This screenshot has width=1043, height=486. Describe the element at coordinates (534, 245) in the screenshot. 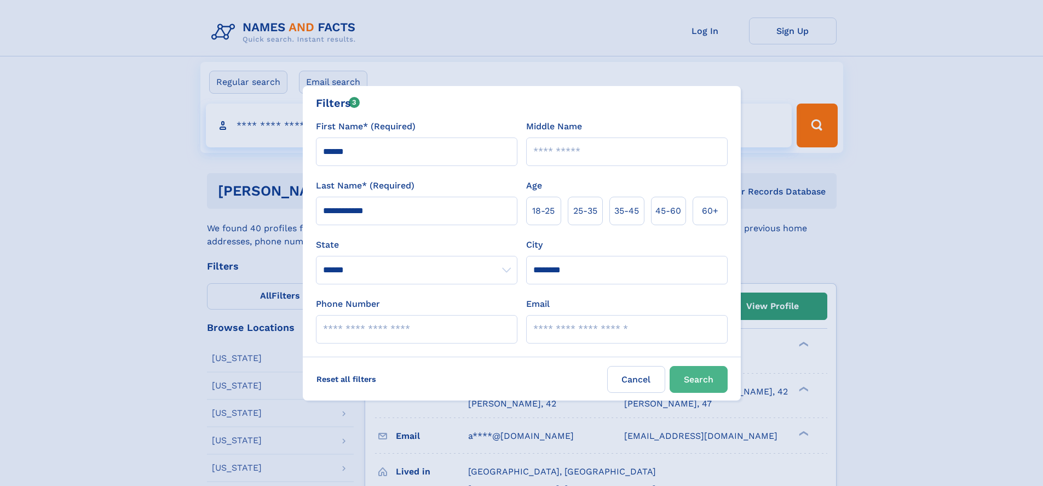

I see `label: City` at that location.